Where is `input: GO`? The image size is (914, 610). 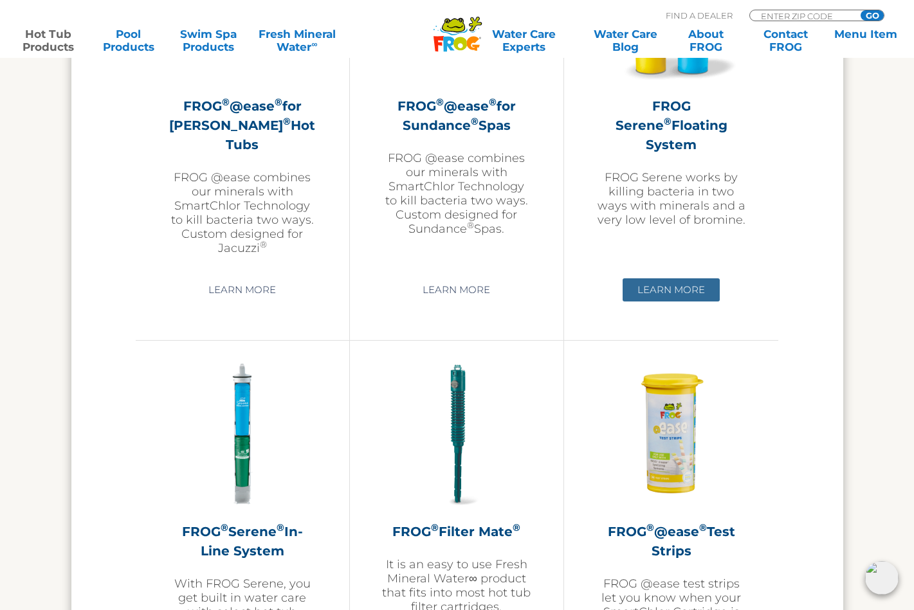 input: GO is located at coordinates (872, 15).